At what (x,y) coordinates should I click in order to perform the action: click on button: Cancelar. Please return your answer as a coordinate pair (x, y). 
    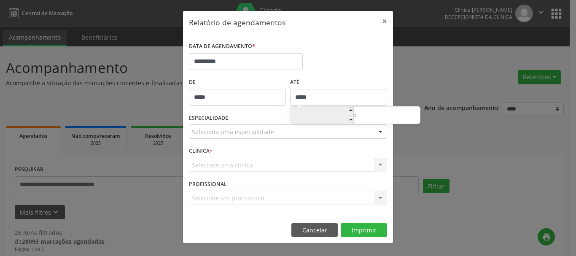
    Looking at the image, I should click on (314, 230).